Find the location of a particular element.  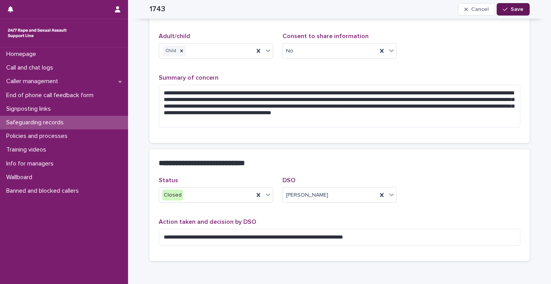

p: Homepage is located at coordinates (23, 54).